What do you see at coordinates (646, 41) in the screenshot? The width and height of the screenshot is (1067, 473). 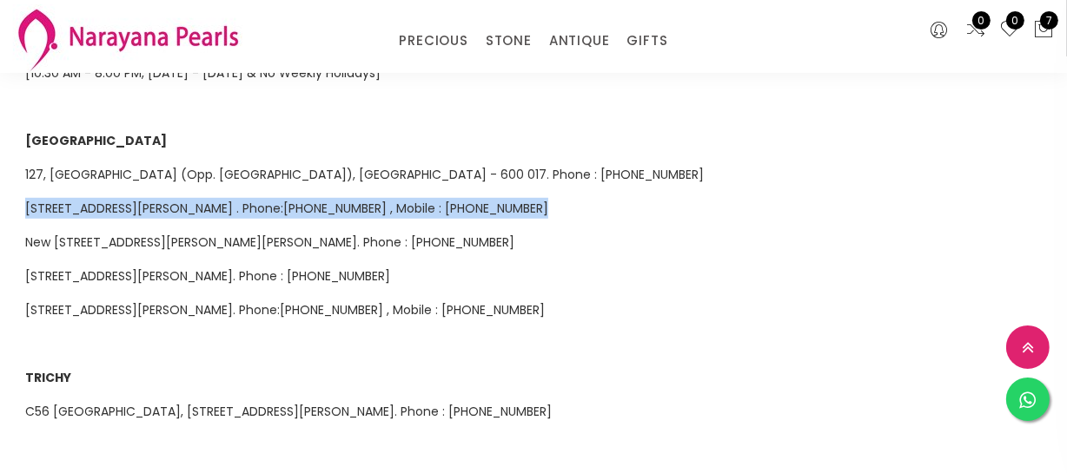 I see `a: GIFTS` at bounding box center [646, 41].